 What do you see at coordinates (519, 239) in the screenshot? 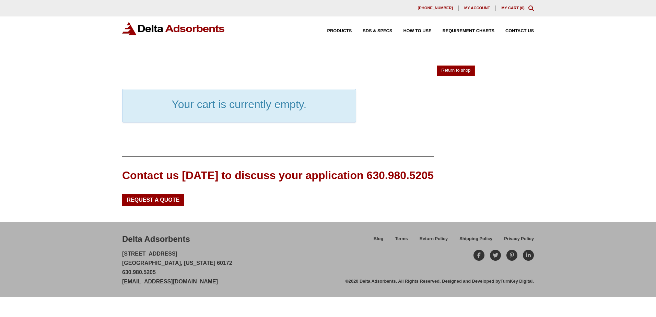
I see `span: Privacy Policy` at bounding box center [519, 239].